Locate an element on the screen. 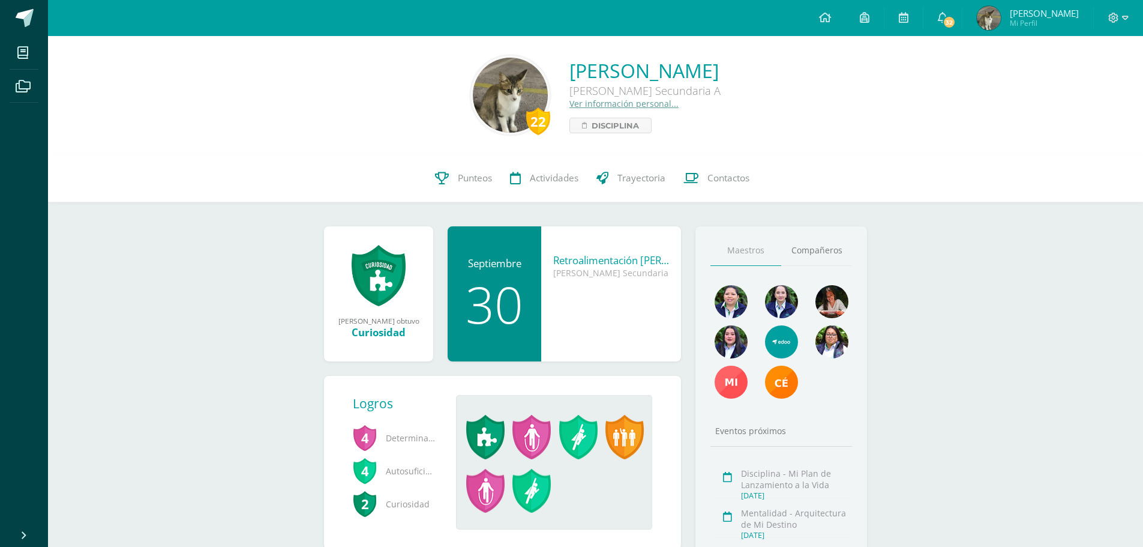  img: d7b58b3ee24904eb3feedff3d7c47cbf.png is located at coordinates (731, 301).